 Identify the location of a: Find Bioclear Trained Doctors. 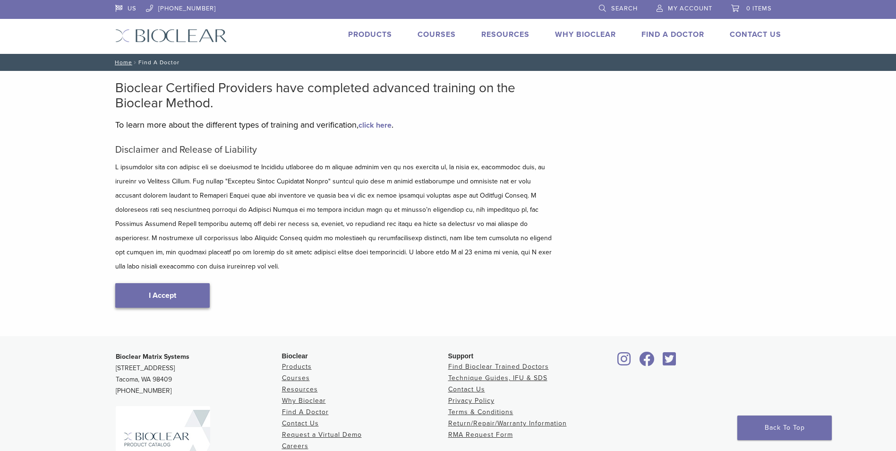
(498, 366).